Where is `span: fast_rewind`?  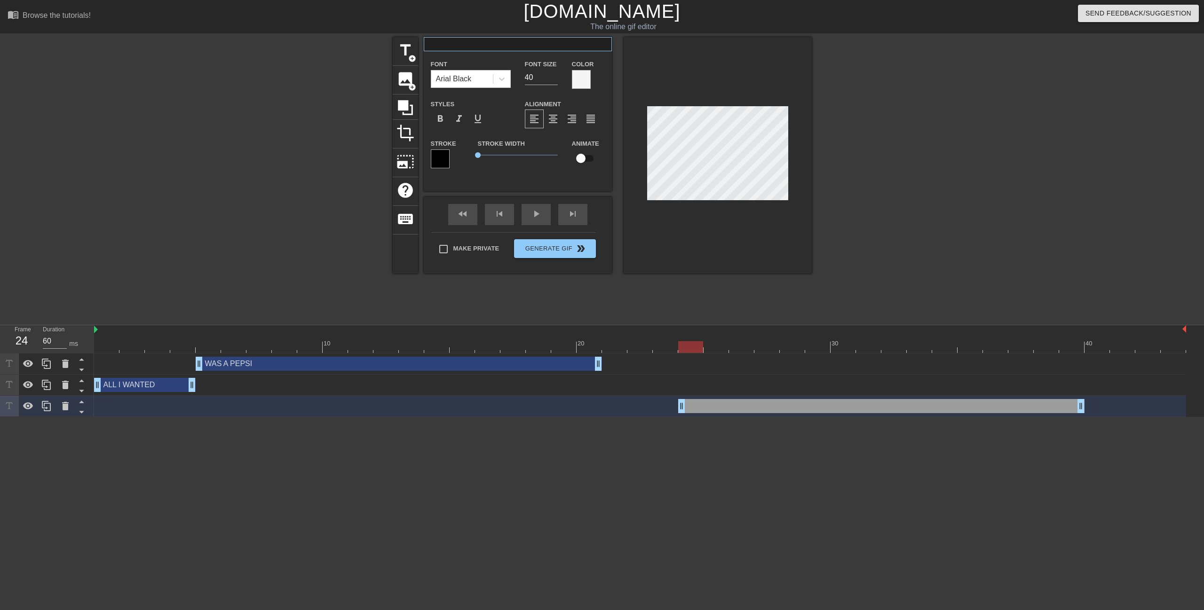 span: fast_rewind is located at coordinates (463, 214).